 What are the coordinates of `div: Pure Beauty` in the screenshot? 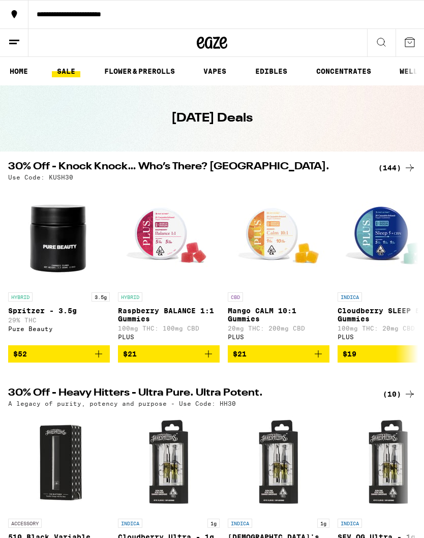 It's located at (59, 328).